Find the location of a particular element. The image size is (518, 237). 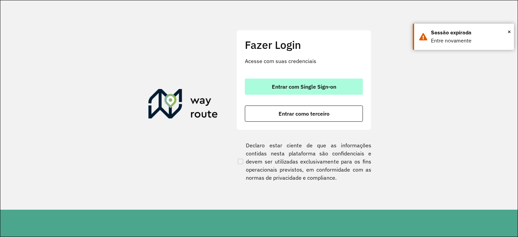

span: Entrar como terceiro is located at coordinates (304, 114).